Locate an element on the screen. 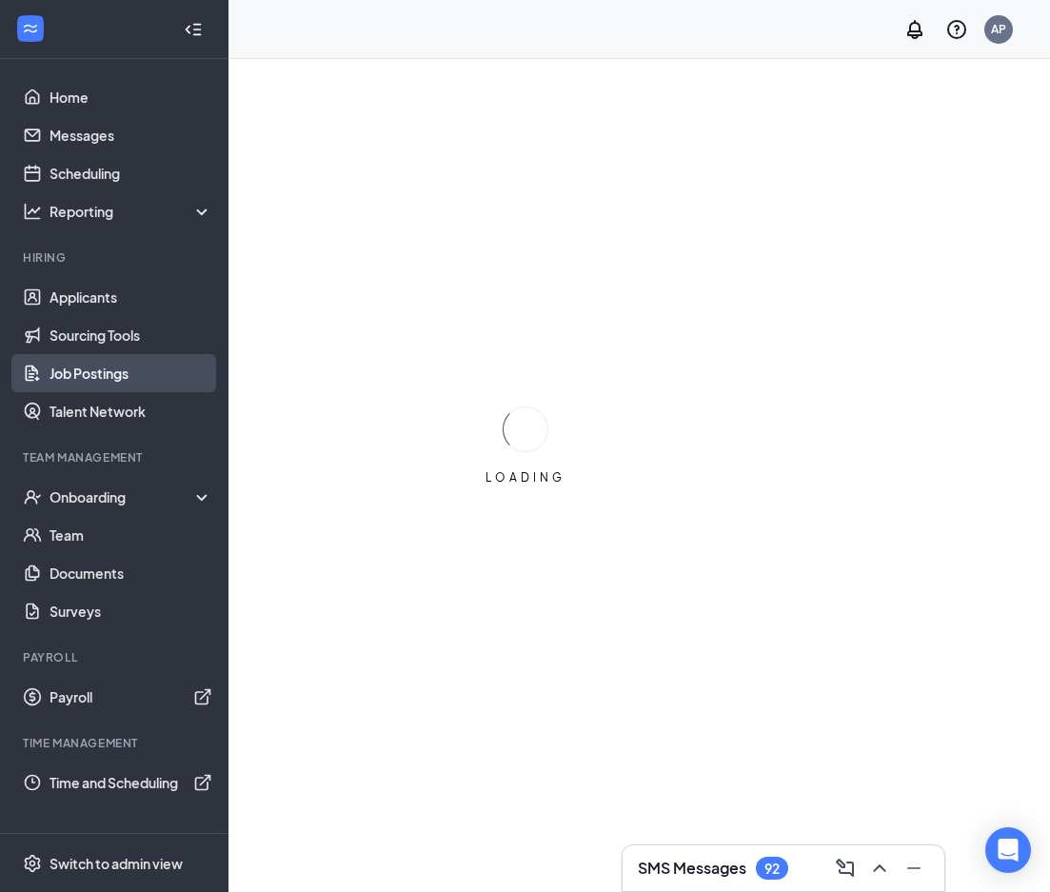  a: Home is located at coordinates (130, 97).